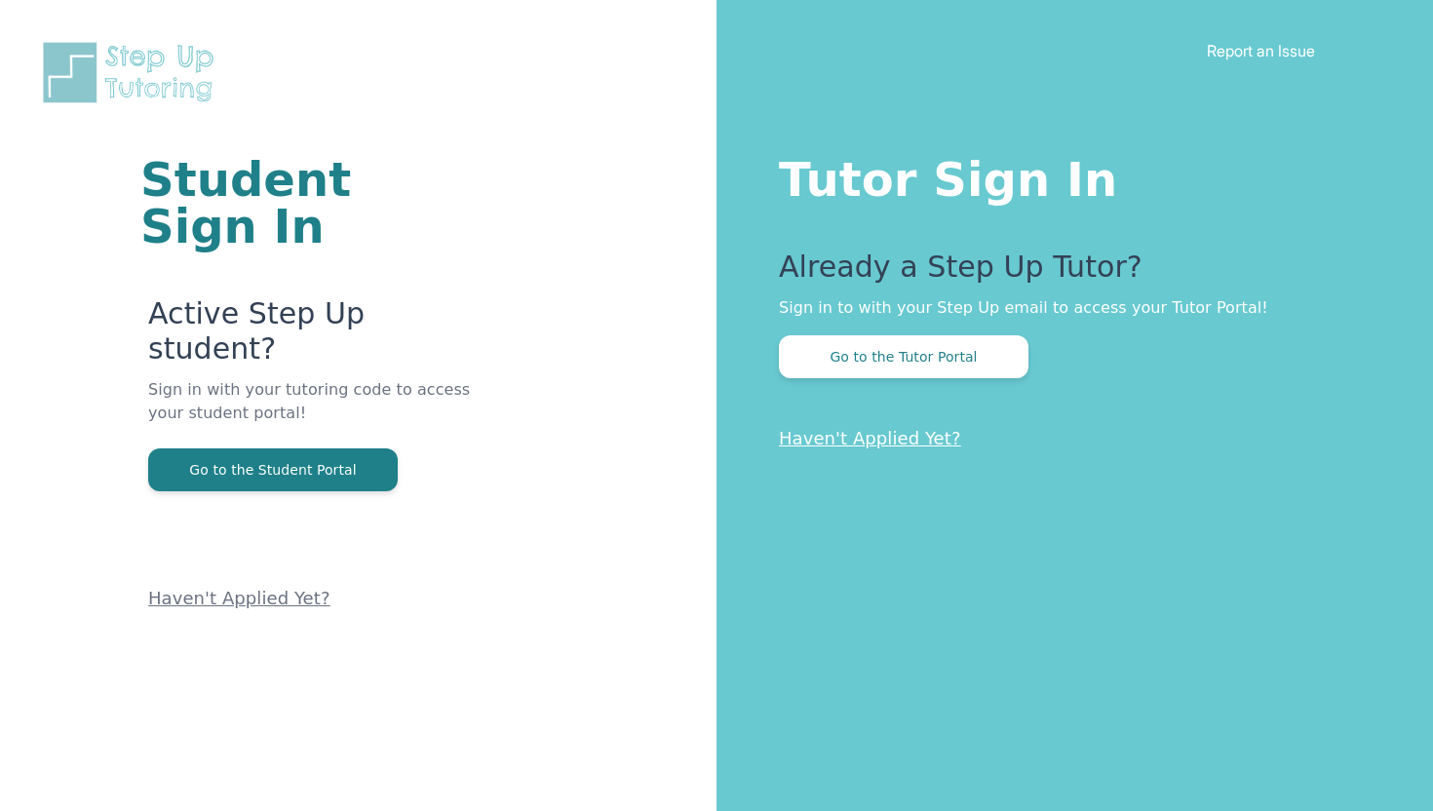 This screenshot has width=1433, height=811. I want to click on p: Sign in with your tutoring code to access your student portal!, so click(315, 413).